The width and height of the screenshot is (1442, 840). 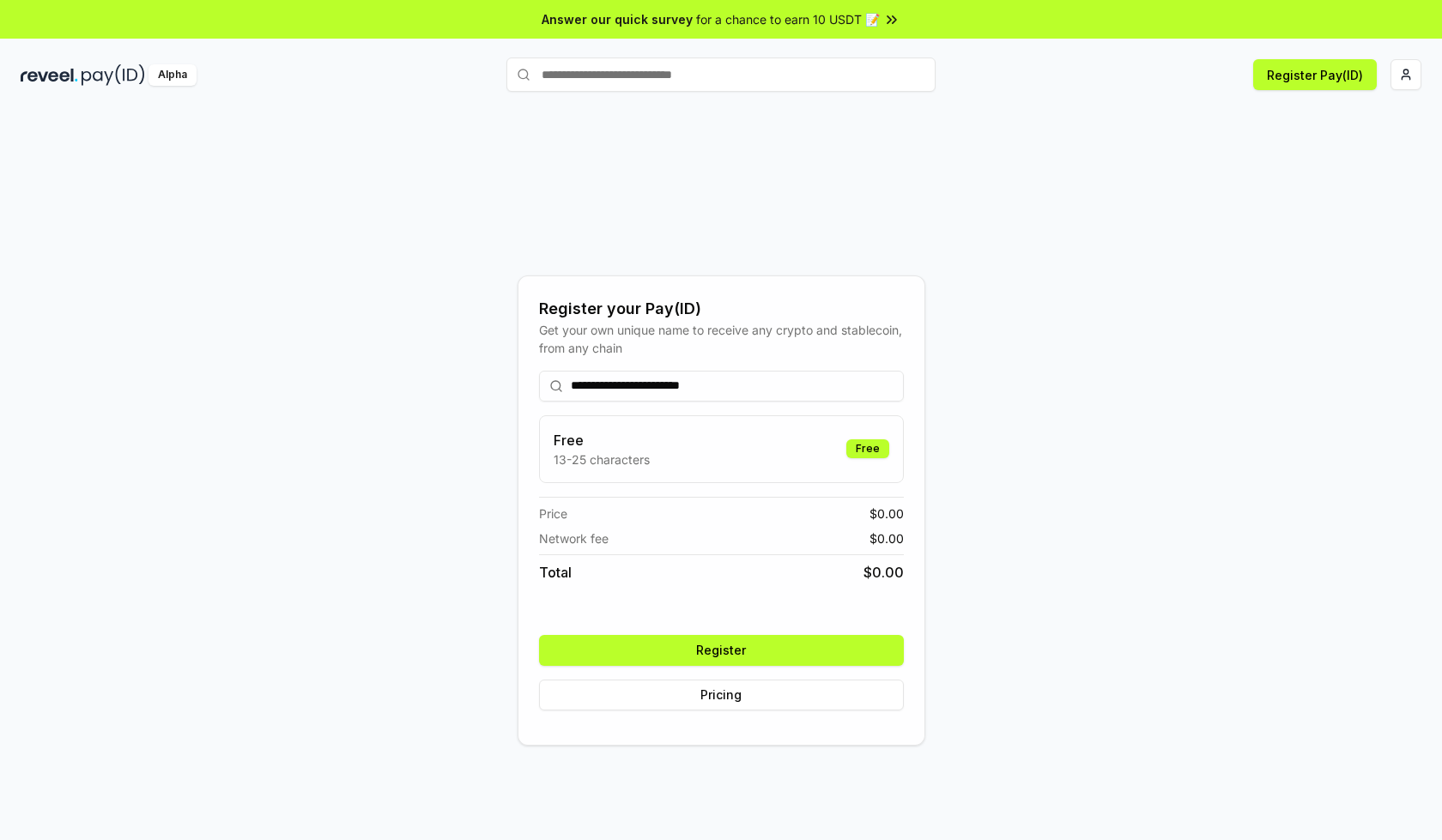 What do you see at coordinates (555, 573) in the screenshot?
I see `span: Total` at bounding box center [555, 573].